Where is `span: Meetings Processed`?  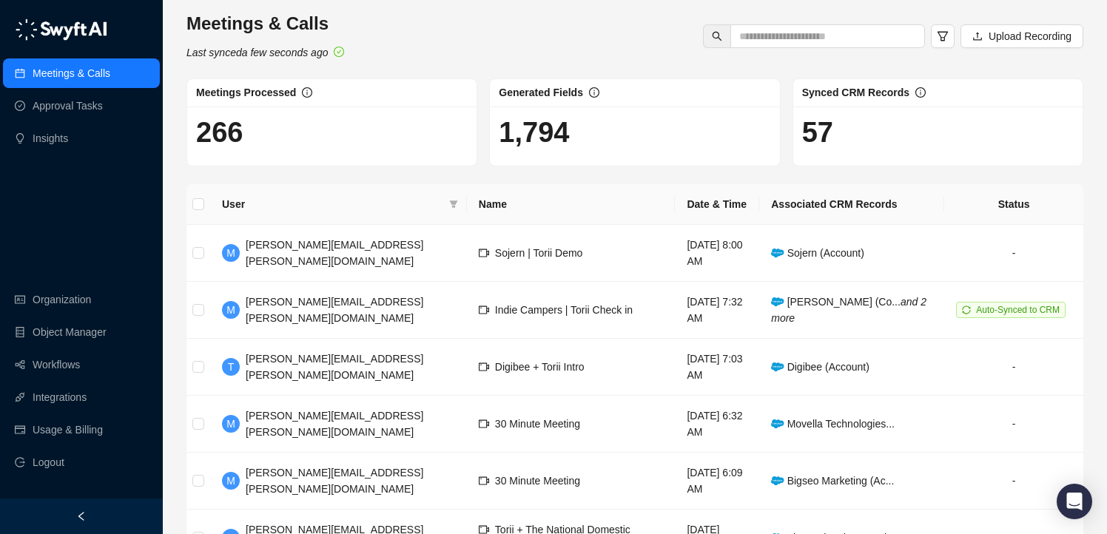 span: Meetings Processed is located at coordinates (246, 93).